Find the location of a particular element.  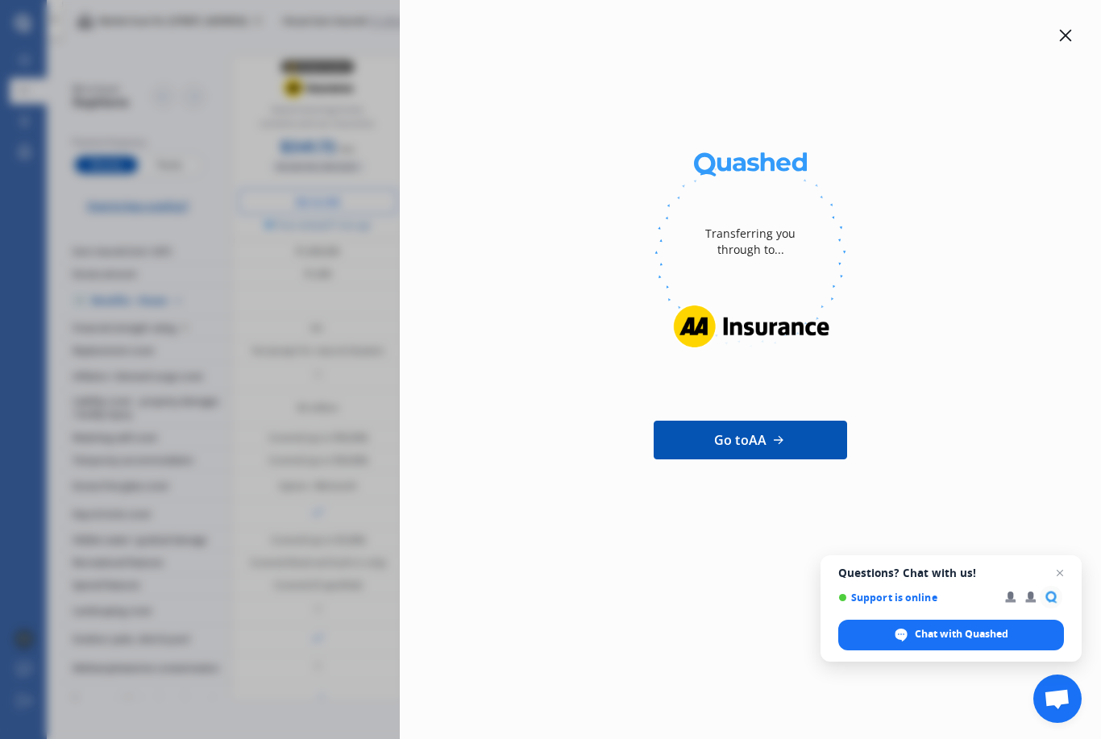

span: Chat with Quashed is located at coordinates (961, 634).